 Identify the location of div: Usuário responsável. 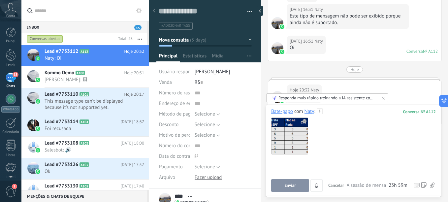
(174, 72).